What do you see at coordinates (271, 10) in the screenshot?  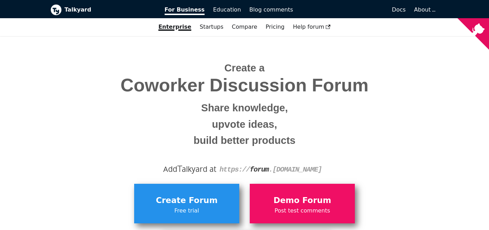 I see `a: Blog comments` at bounding box center [271, 10].